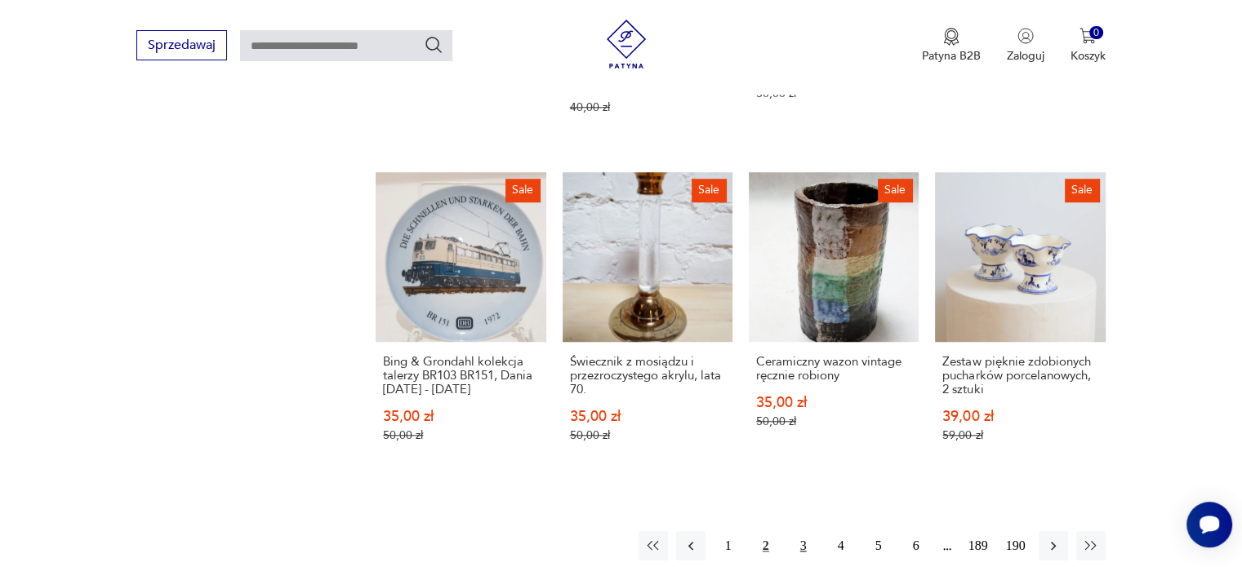 Image resolution: width=1242 pixels, height=567 pixels. Describe the element at coordinates (1087, 36) in the screenshot. I see `img: Ikona koszyka` at that location.